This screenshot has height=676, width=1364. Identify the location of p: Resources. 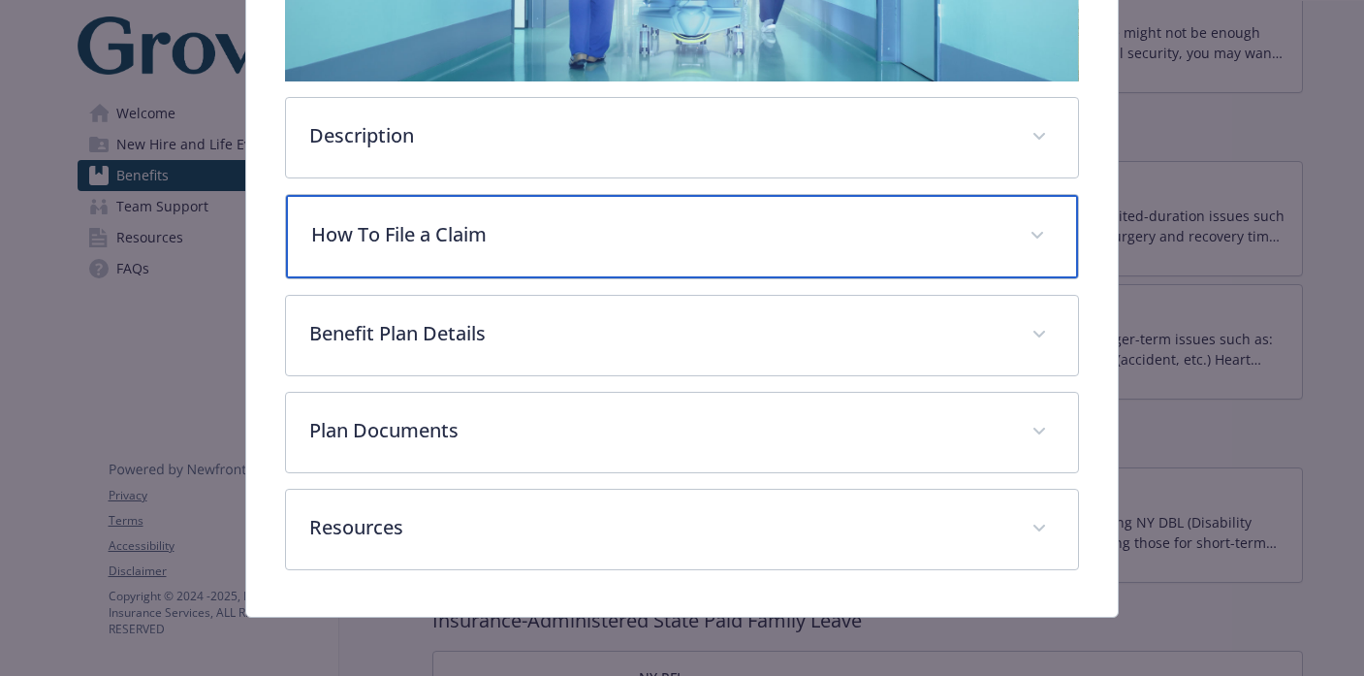
(658, 527).